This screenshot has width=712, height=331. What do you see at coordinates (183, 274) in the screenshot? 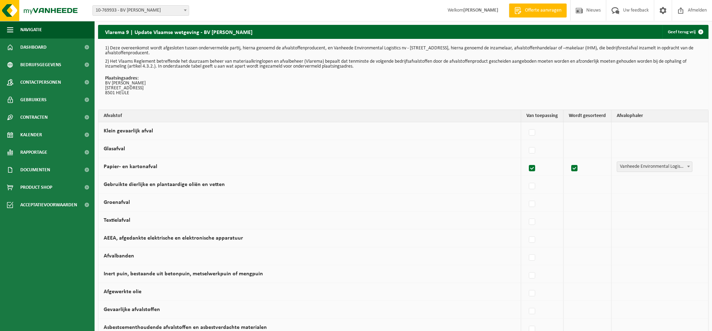
I see `label: Inert puin, bestaande uit betonpuin, metselwerkpuin of mengpuin` at bounding box center [183, 274].